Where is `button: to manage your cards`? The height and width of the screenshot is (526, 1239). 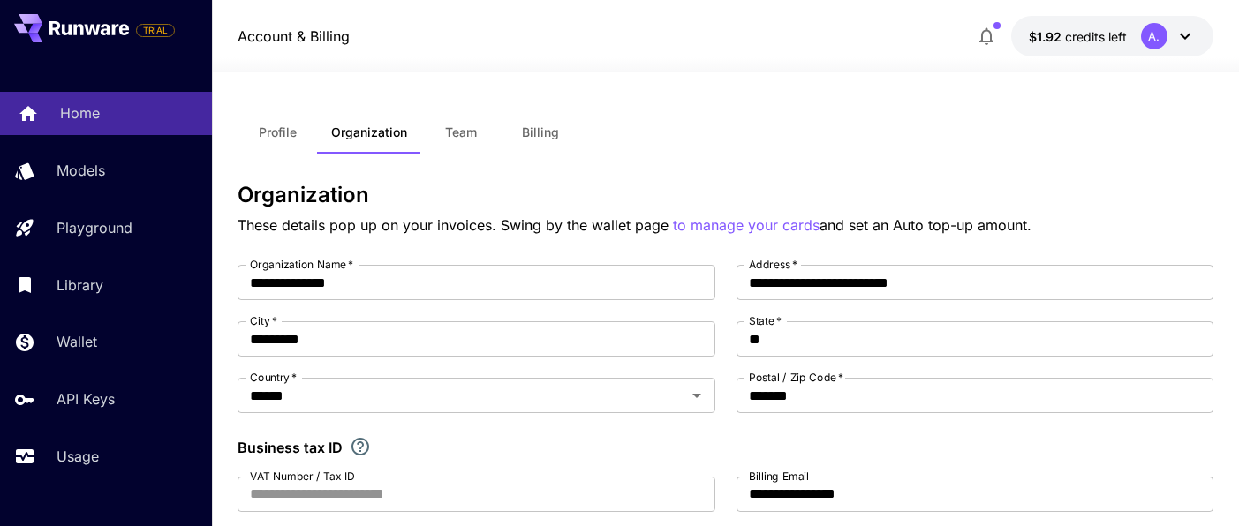
button: to manage your cards is located at coordinates (746, 225).